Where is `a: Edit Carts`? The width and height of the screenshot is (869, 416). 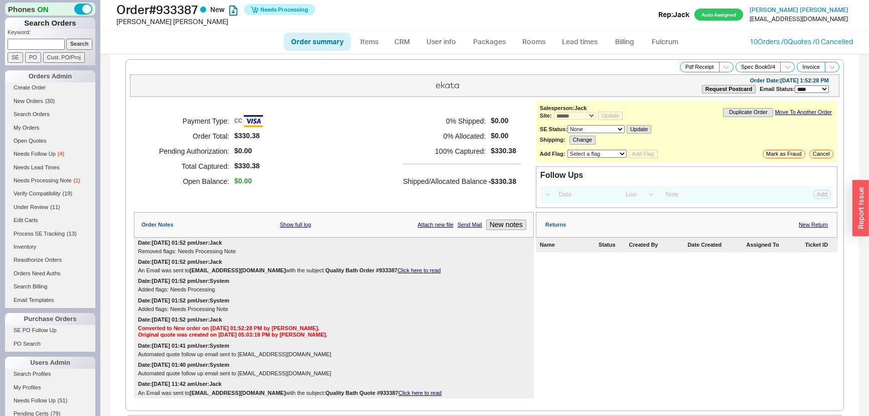
a: Edit Carts is located at coordinates (50, 220).